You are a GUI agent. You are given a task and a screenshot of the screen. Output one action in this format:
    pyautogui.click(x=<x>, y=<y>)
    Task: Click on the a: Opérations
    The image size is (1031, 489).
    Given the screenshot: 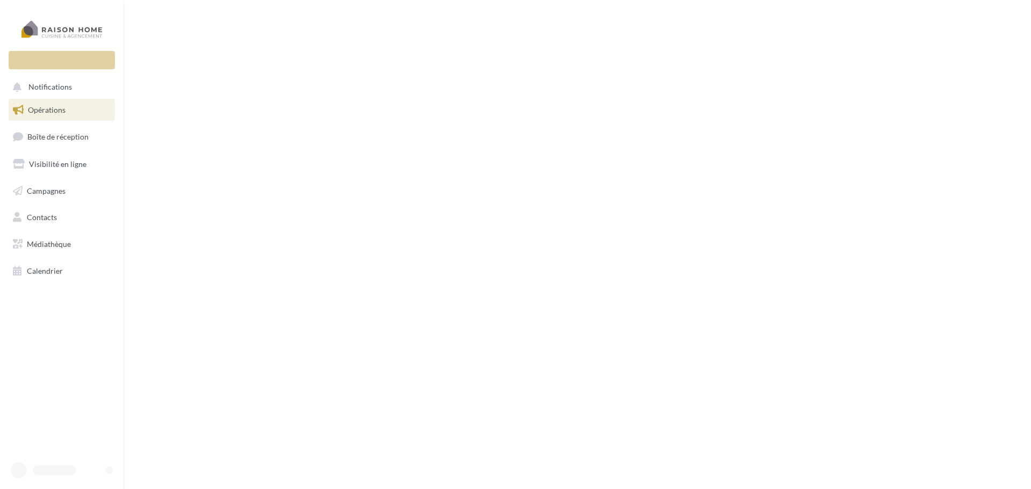 What is the action you would take?
    pyautogui.click(x=62, y=110)
    